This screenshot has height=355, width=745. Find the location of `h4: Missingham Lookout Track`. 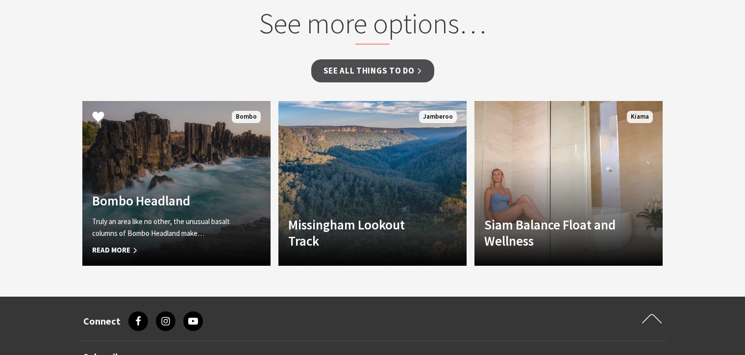

h4: Missingham Lookout Track is located at coordinates (358, 232).